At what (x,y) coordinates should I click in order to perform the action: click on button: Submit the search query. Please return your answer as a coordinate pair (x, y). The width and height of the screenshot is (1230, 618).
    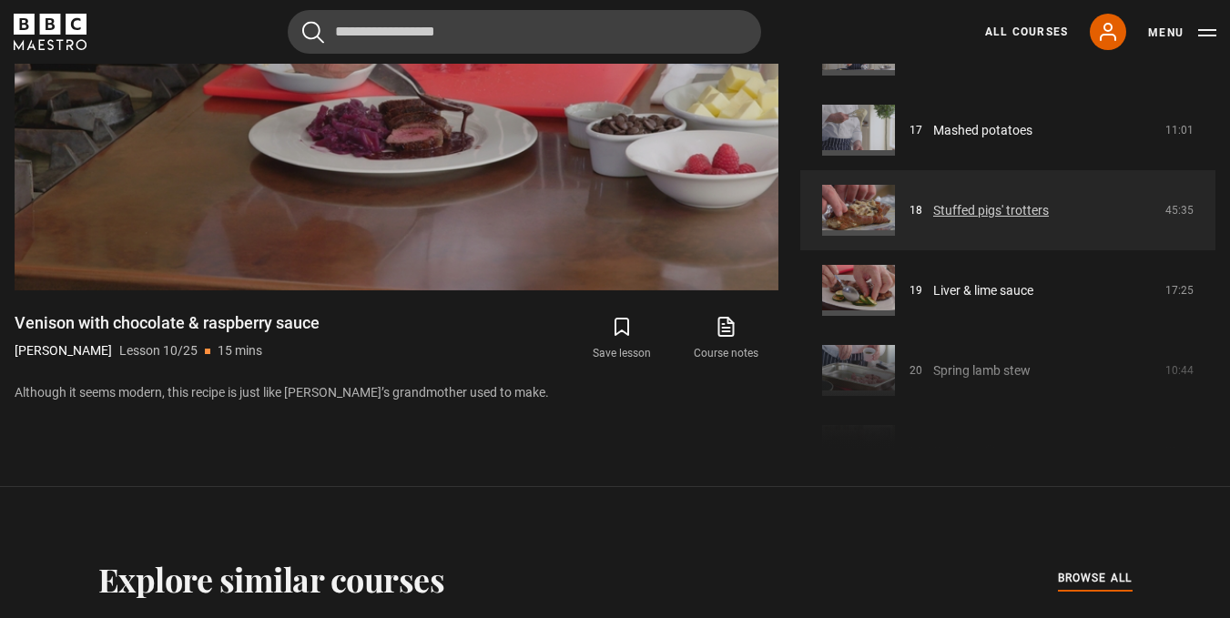
    Looking at the image, I should click on (313, 32).